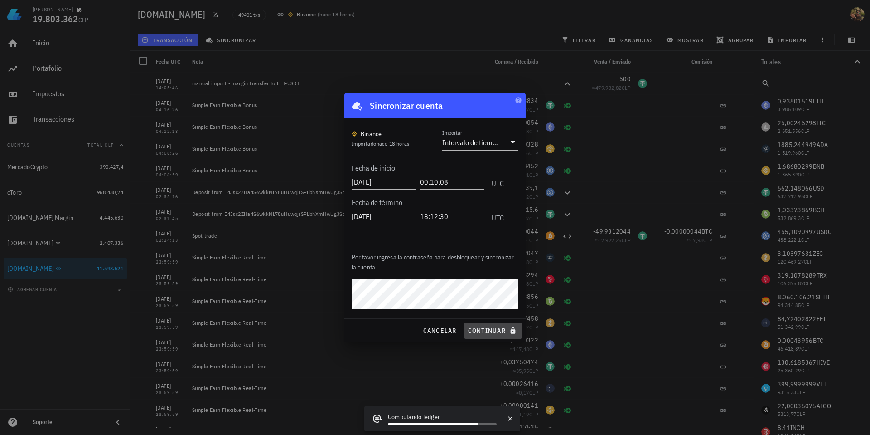  Describe the element at coordinates (480, 142) in the screenshot. I see `div: ImportarIntervalo de tiempo` at that location.